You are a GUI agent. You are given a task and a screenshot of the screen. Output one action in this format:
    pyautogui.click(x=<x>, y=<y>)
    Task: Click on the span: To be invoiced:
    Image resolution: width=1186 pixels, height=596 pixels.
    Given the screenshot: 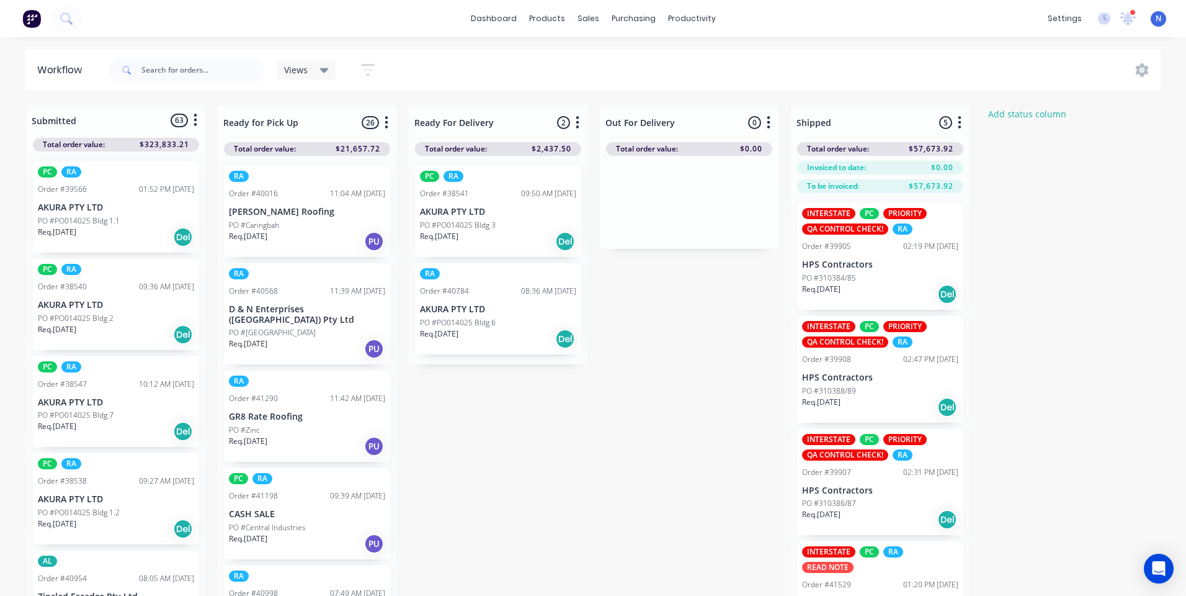 What is the action you would take?
    pyautogui.click(x=833, y=186)
    